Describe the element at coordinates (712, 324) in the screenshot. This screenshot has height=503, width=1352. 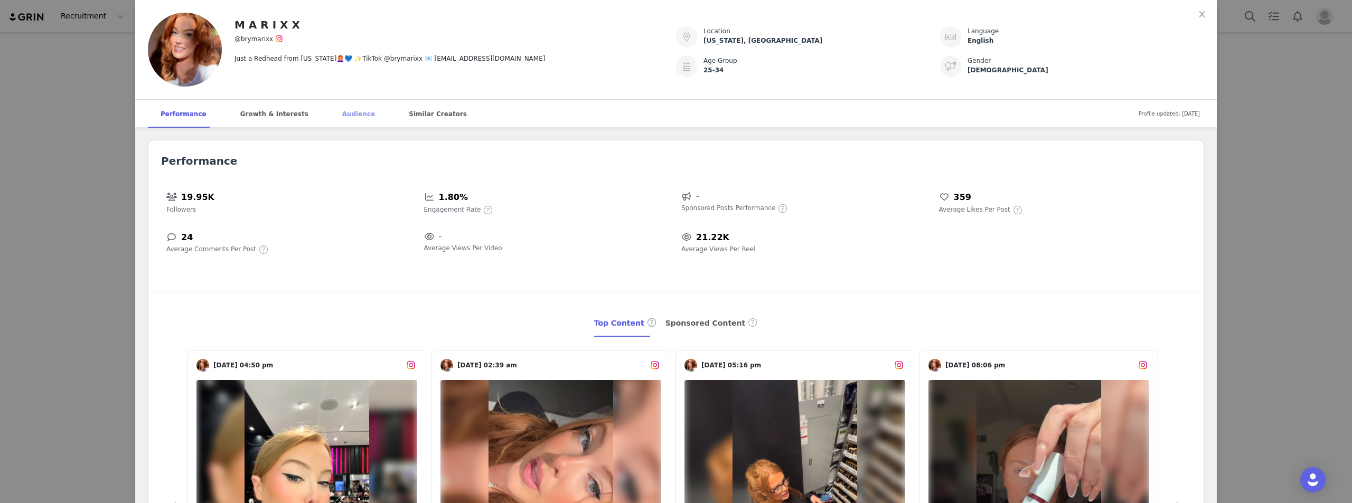
I see `div: Sponsored Content` at that location.